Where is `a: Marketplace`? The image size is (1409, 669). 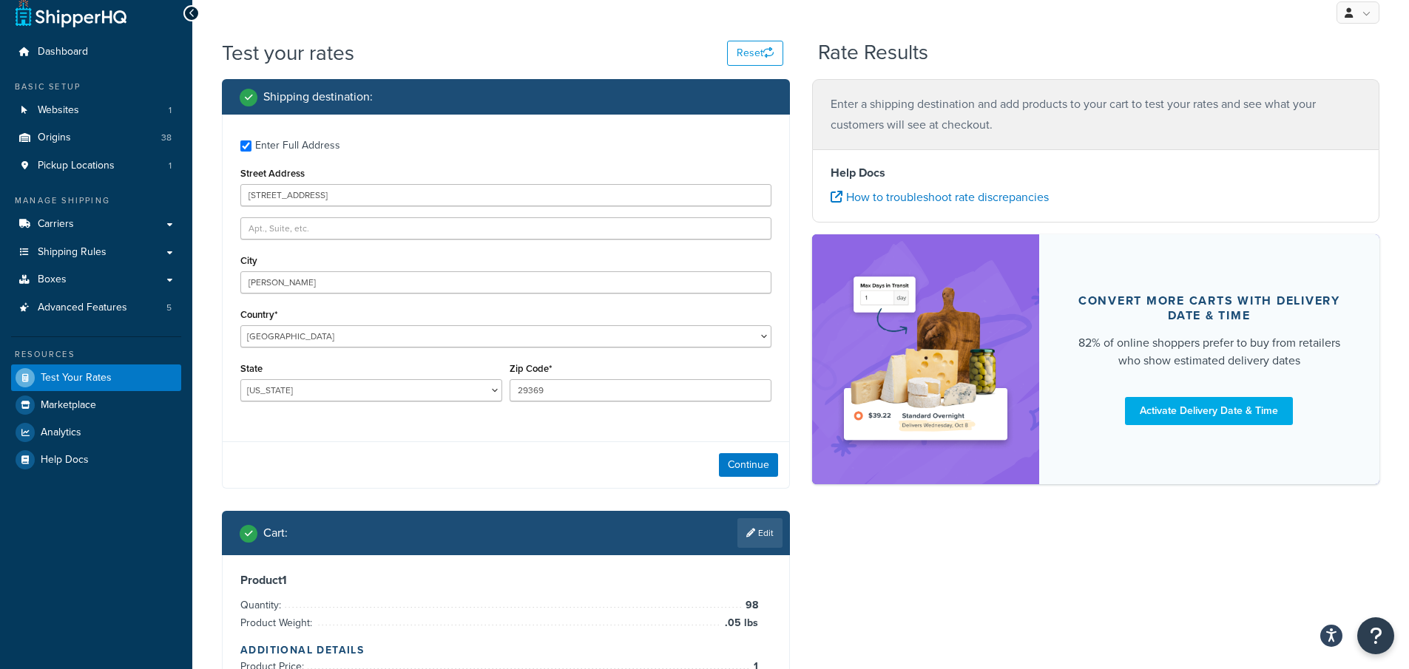 a: Marketplace is located at coordinates (96, 405).